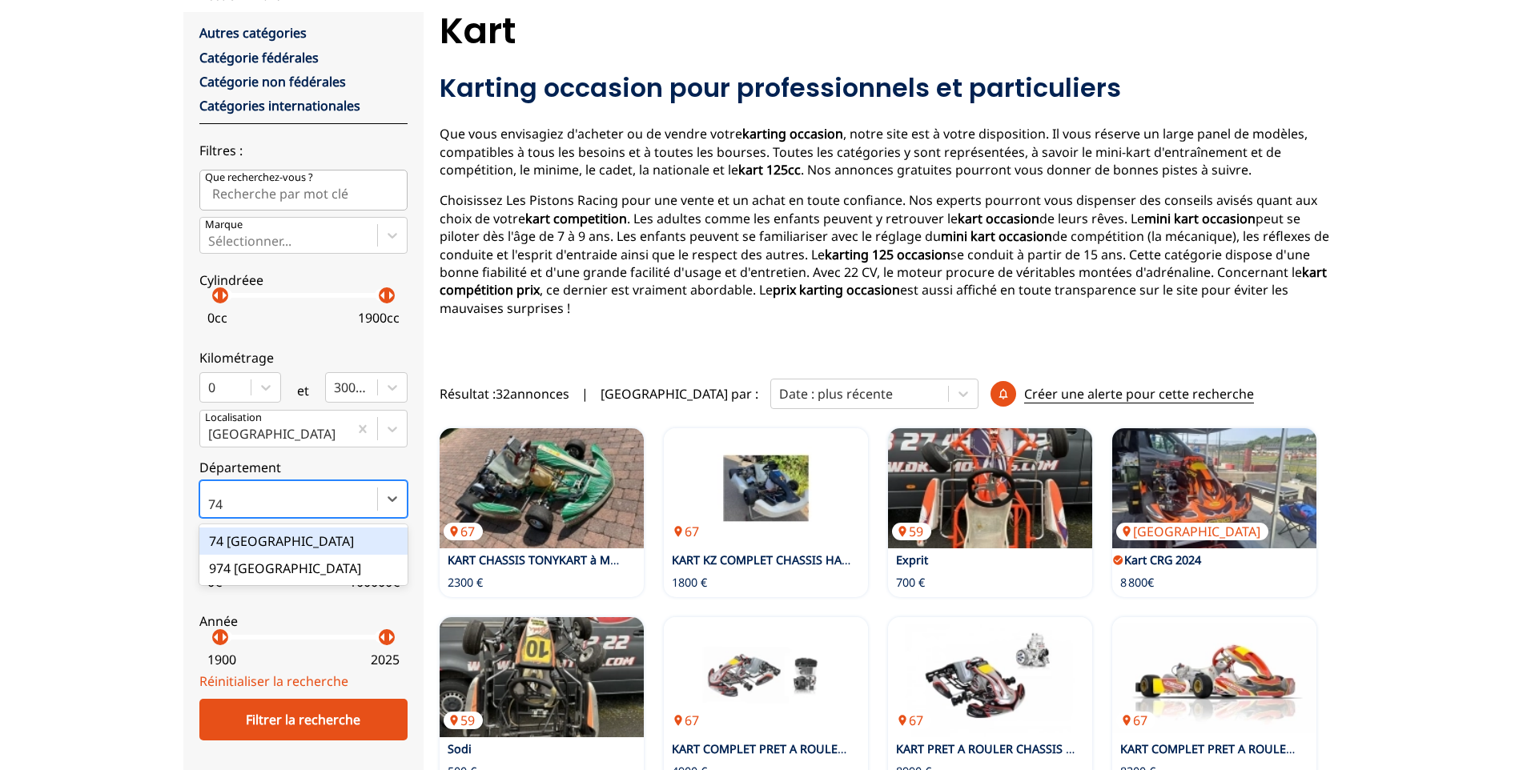 The width and height of the screenshot is (1519, 770). Describe the element at coordinates (280, 106) in the screenshot. I see `a: Catégories internationales` at that location.